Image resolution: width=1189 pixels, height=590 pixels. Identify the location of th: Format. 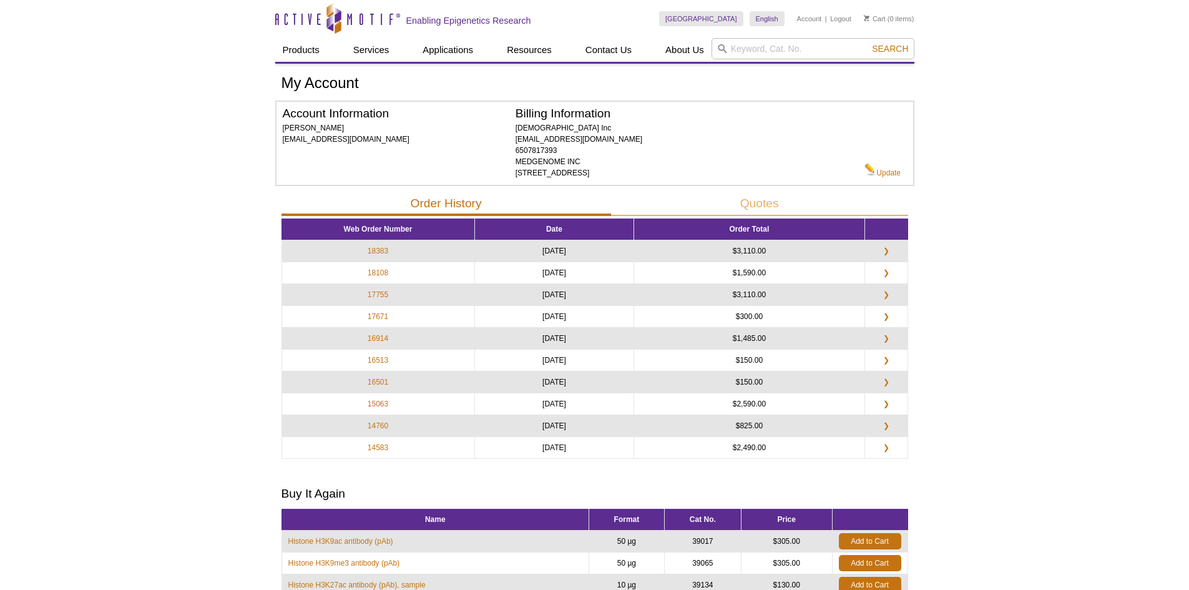
(627, 519).